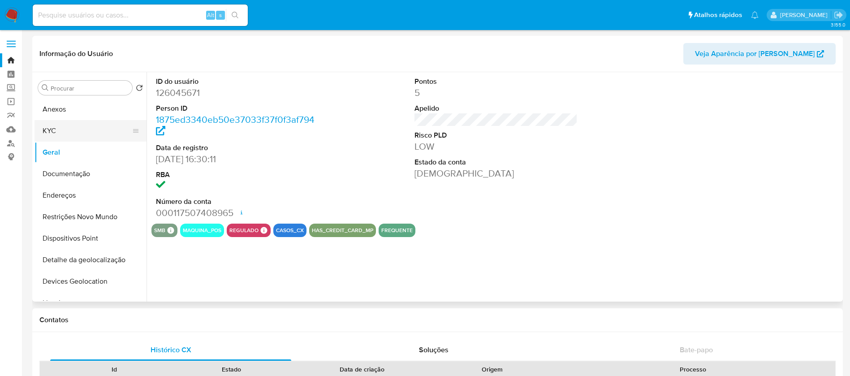 The height and width of the screenshot is (376, 850). I want to click on a: Notificações, so click(755, 15).